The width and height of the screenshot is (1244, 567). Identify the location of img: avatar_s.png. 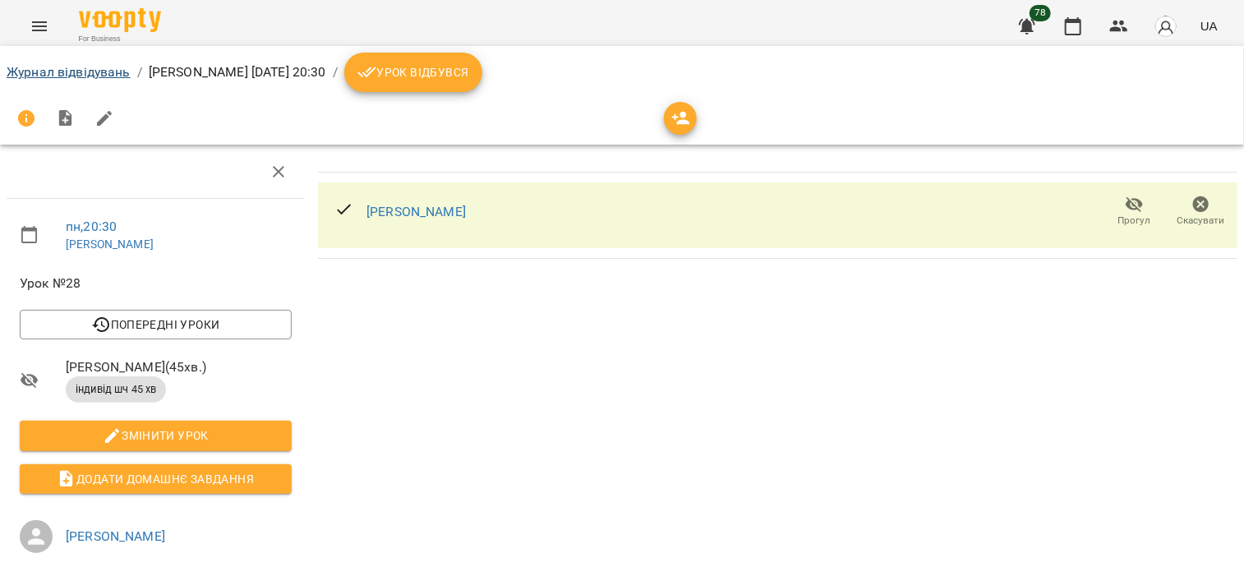
(1166, 26).